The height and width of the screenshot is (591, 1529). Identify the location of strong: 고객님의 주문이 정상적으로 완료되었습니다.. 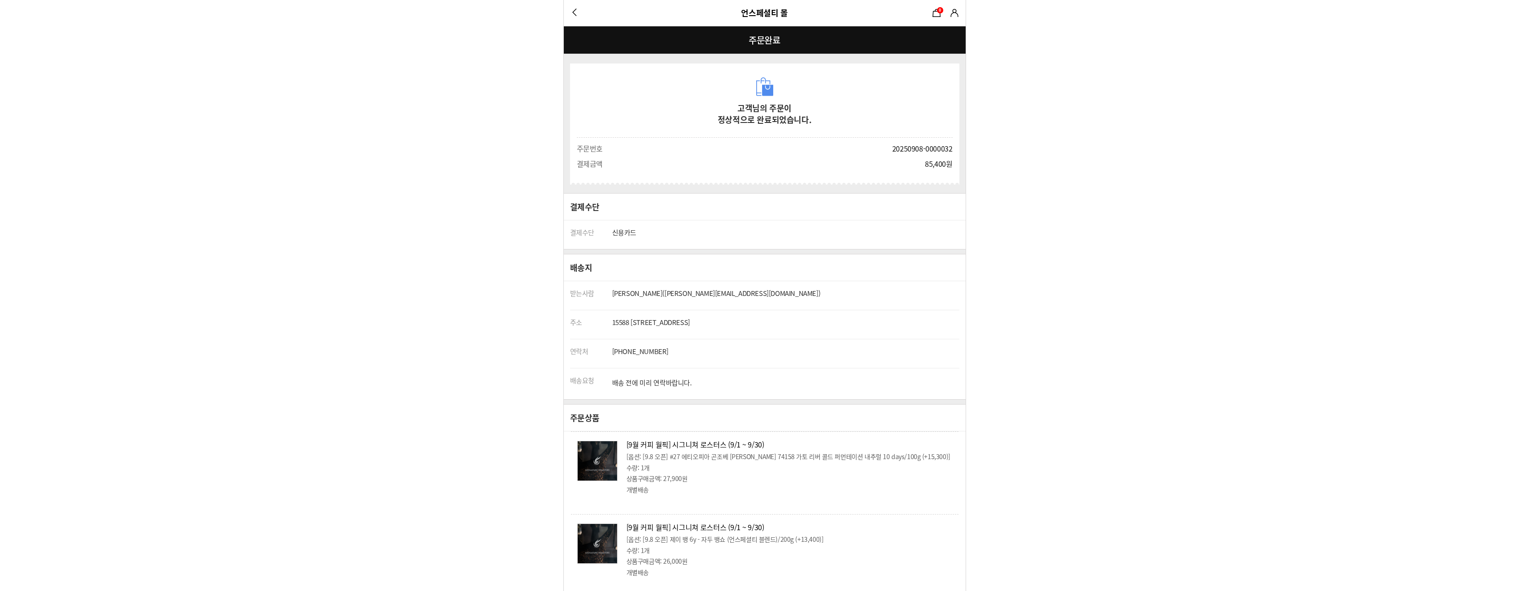
(764, 114).